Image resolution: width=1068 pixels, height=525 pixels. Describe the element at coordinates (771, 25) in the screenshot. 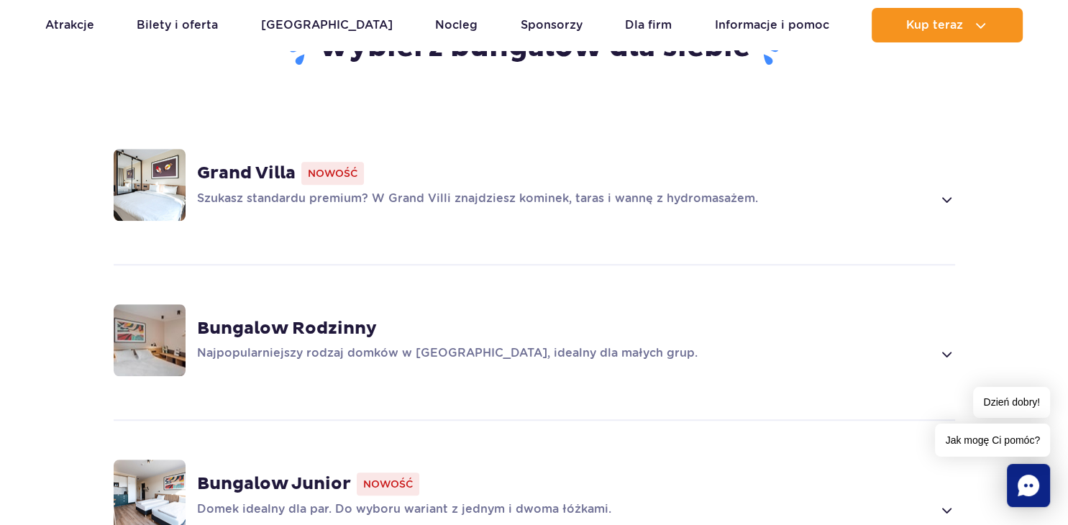

I see `a: Informacje i pomoc` at that location.